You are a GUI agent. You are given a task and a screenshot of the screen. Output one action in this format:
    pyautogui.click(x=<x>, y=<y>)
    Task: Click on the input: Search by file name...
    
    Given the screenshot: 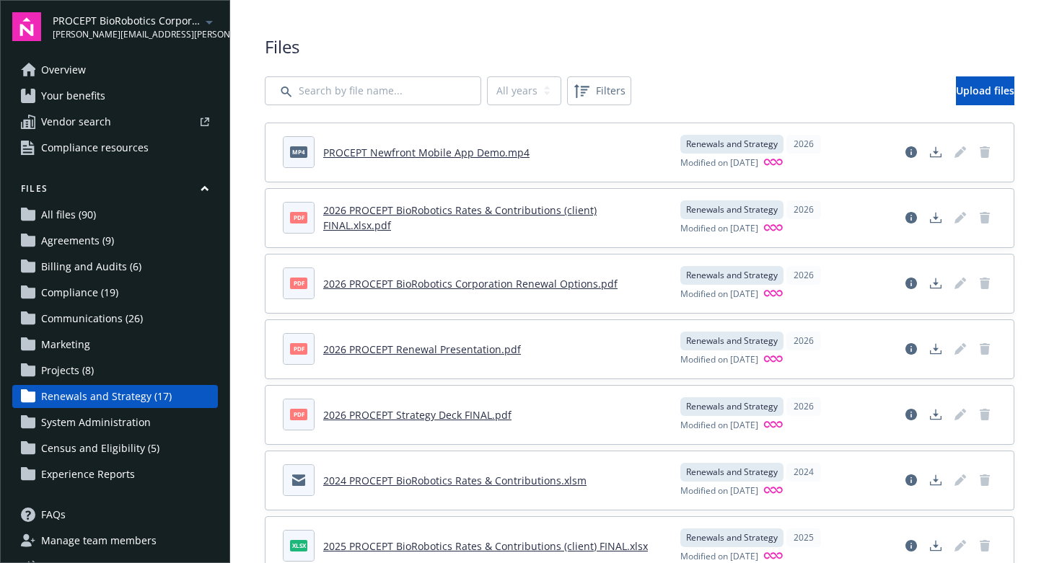 What is the action you would take?
    pyautogui.click(x=373, y=91)
    